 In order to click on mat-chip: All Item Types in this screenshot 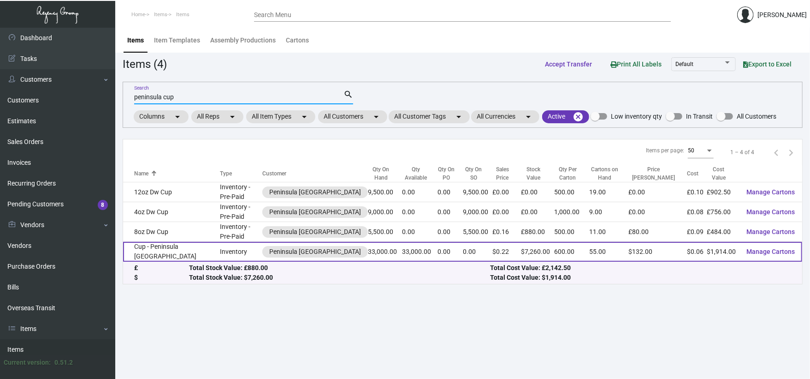, I will do `click(281, 117)`.